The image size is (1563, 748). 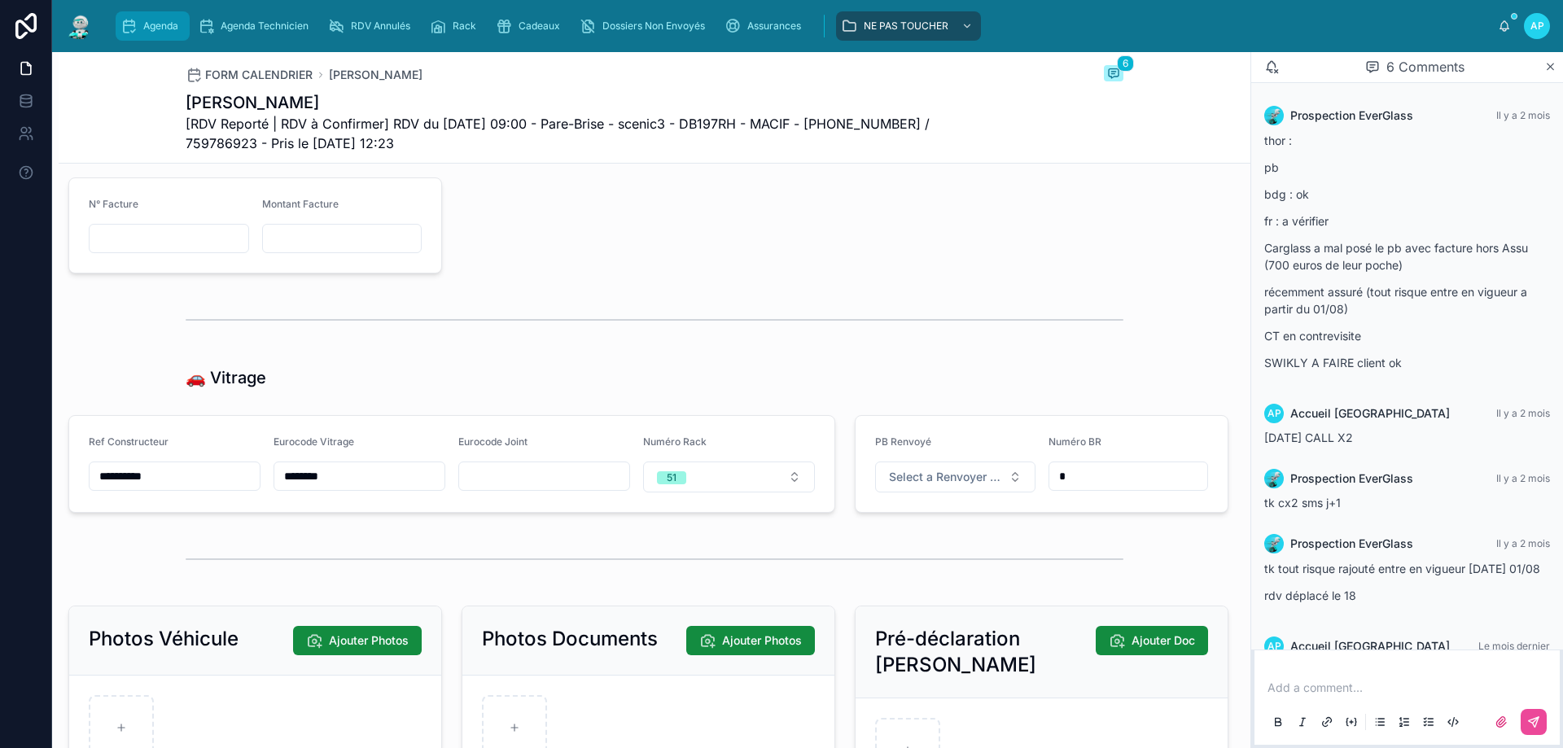 I want to click on a: FORM CALENDRIER, so click(x=249, y=75).